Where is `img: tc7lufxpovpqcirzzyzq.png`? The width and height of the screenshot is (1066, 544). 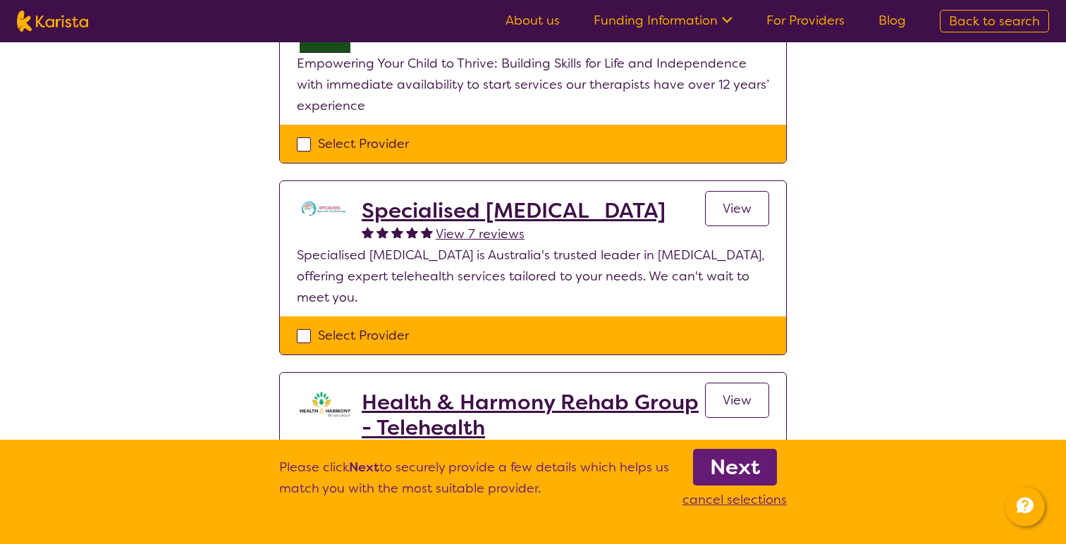
img: tc7lufxpovpqcirzzyzq.png is located at coordinates (325, 209).